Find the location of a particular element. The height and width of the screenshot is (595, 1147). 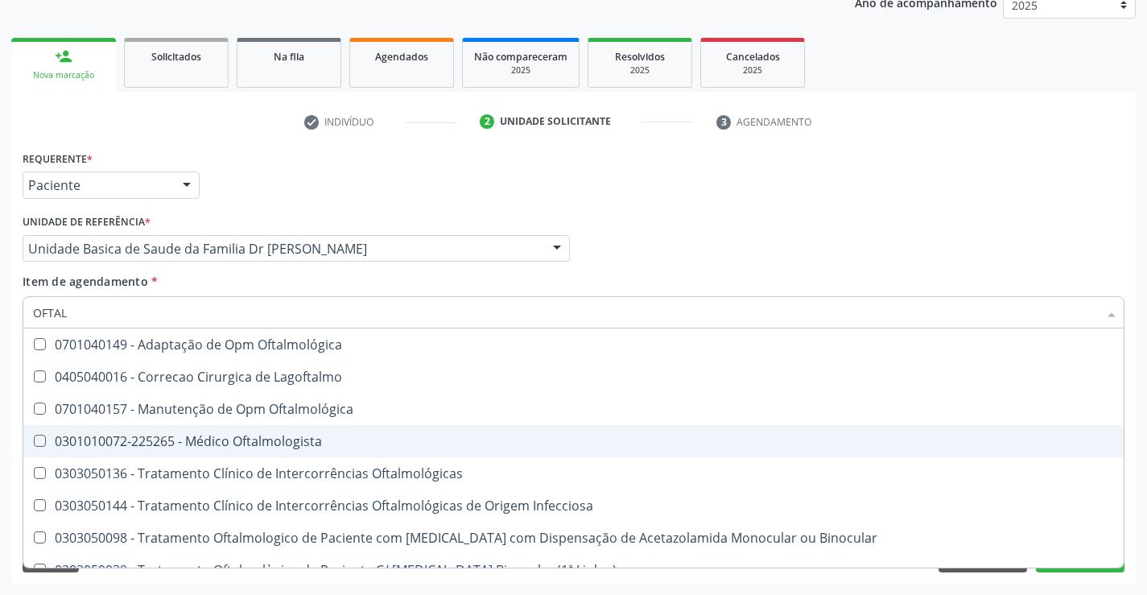

span: Cancelados is located at coordinates (753, 56).